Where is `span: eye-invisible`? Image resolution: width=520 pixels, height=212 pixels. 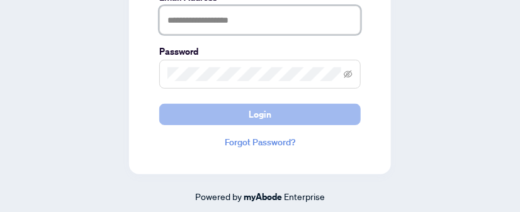
span: eye-invisible is located at coordinates (348, 74).